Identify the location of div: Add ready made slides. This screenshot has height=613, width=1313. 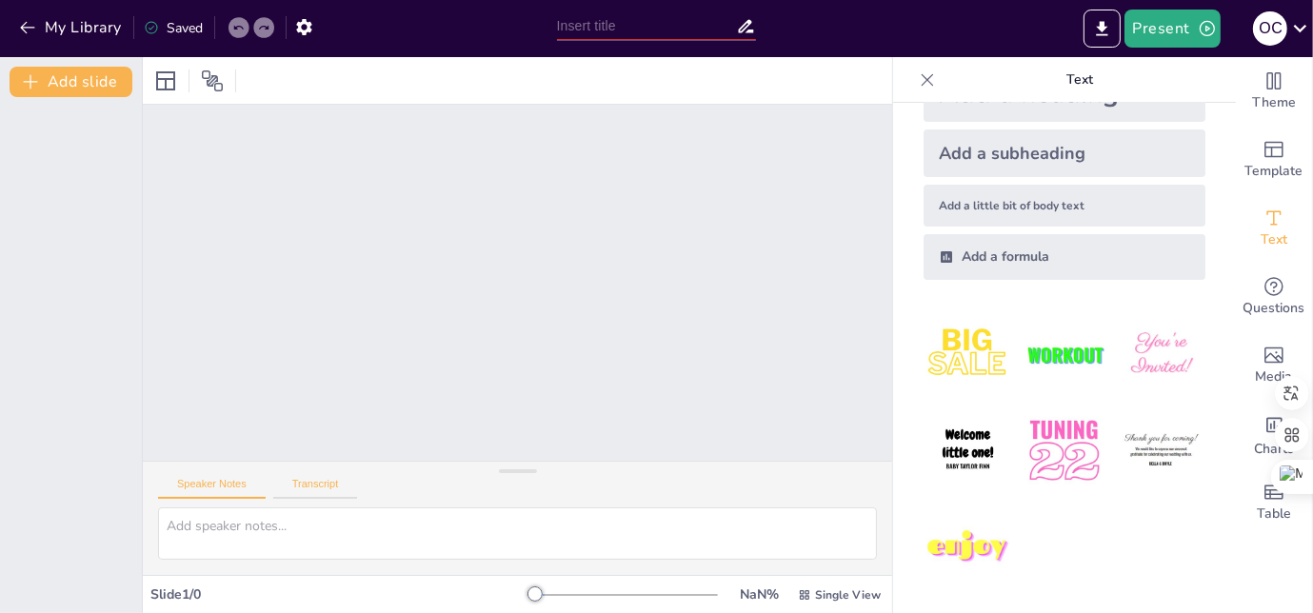
(1274, 160).